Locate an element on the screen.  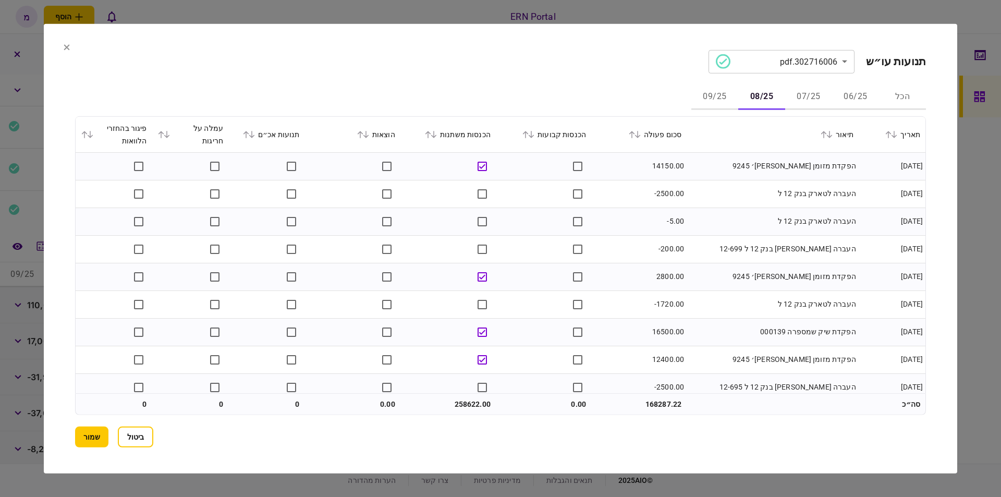
button: 08/25 is located at coordinates (761, 97).